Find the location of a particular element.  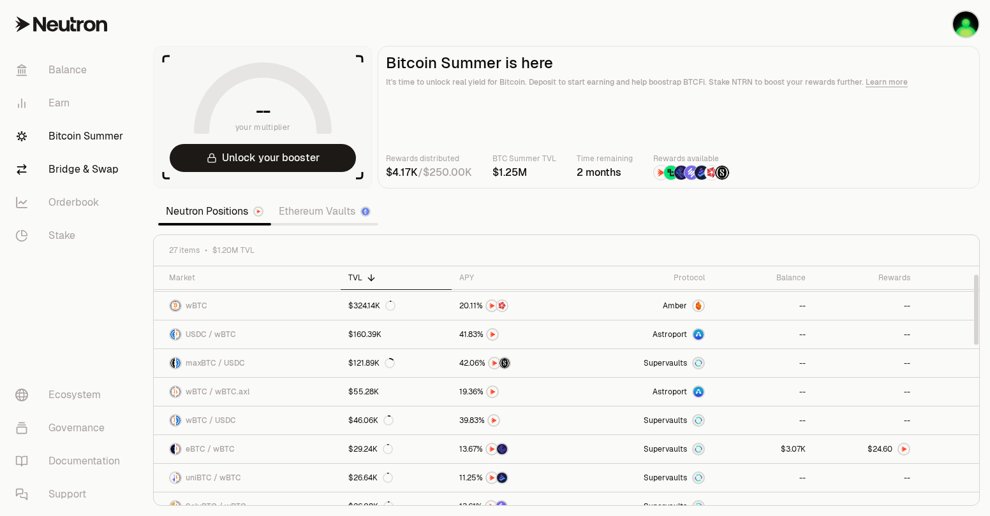

img: Structured Points is located at coordinates (504, 363).